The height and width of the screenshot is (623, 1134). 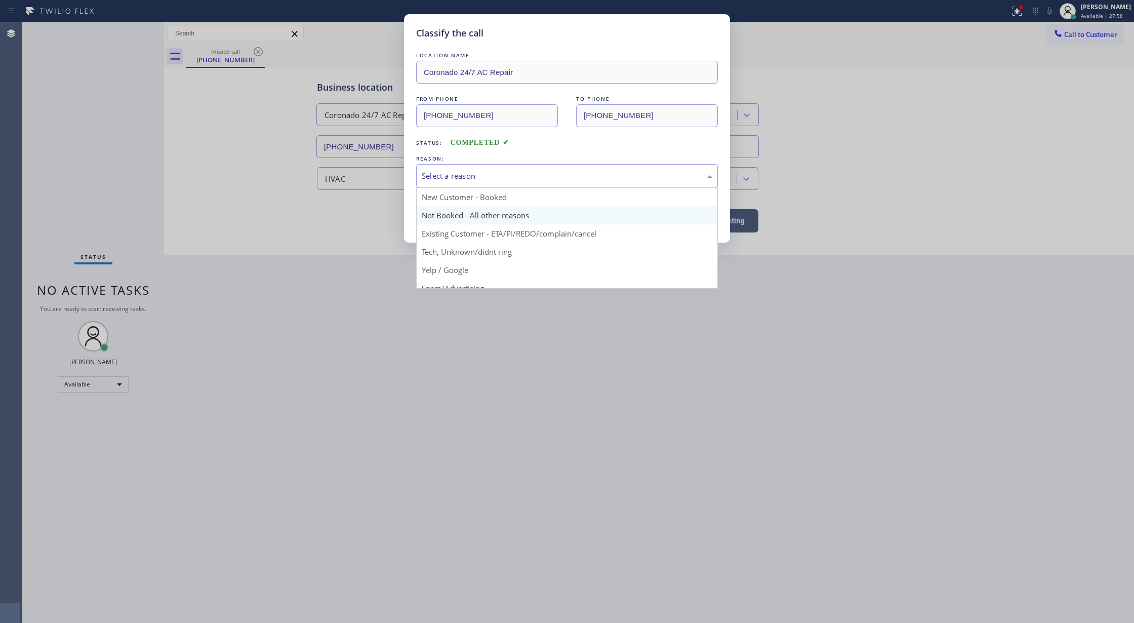 I want to click on div: Not Booked - All other reasons, so click(x=567, y=215).